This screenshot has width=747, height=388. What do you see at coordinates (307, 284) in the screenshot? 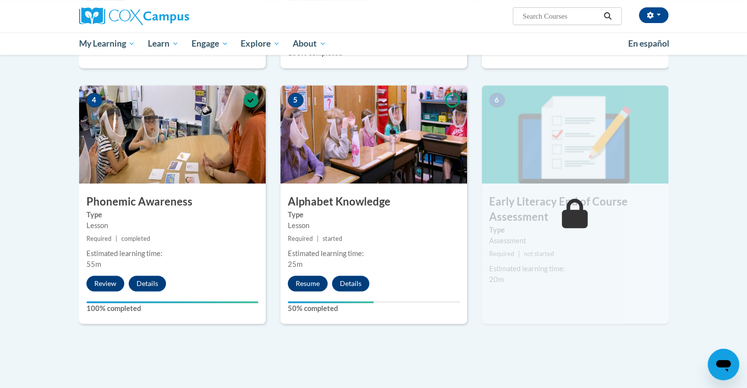
I see `button: Resume` at bounding box center [307, 284].